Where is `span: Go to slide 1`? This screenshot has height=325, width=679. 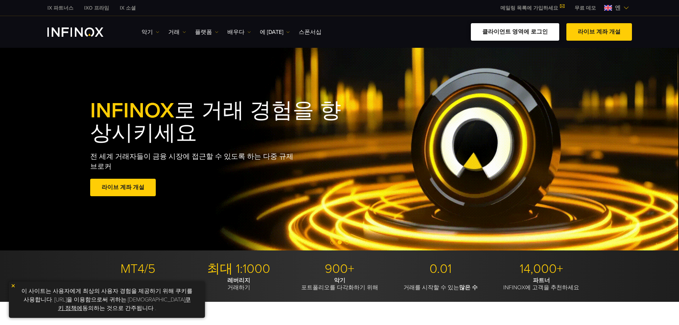
span: Go to slide 1 is located at coordinates (333, 242).